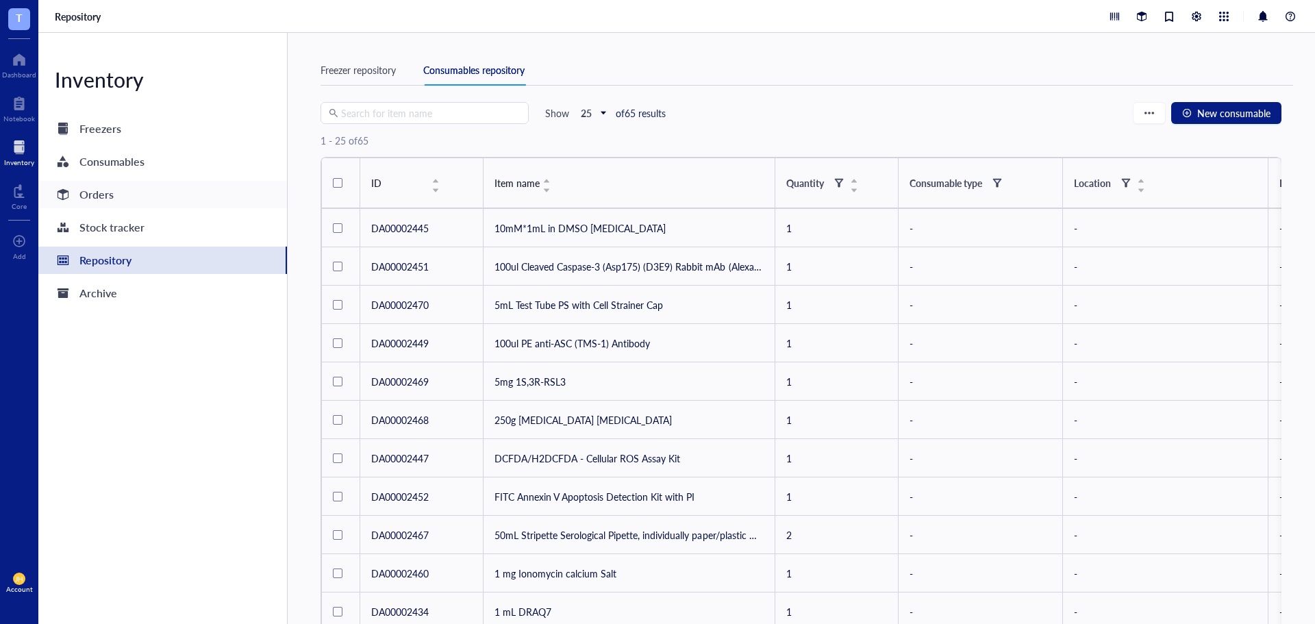 The image size is (1315, 624). I want to click on td: DA00002460, so click(422, 573).